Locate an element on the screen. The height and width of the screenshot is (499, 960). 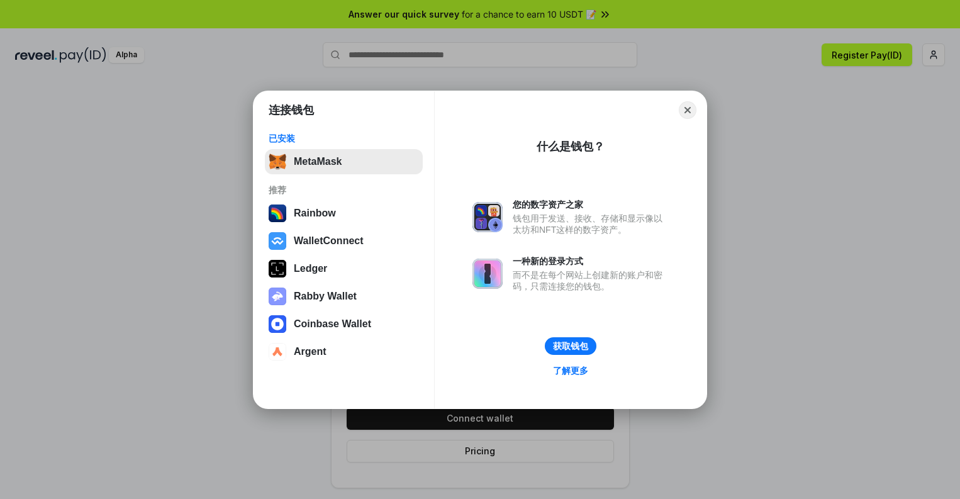
div: 而不是在每个网站上创建新的账户和密码，只需连接您的钱包。 is located at coordinates (591, 281).